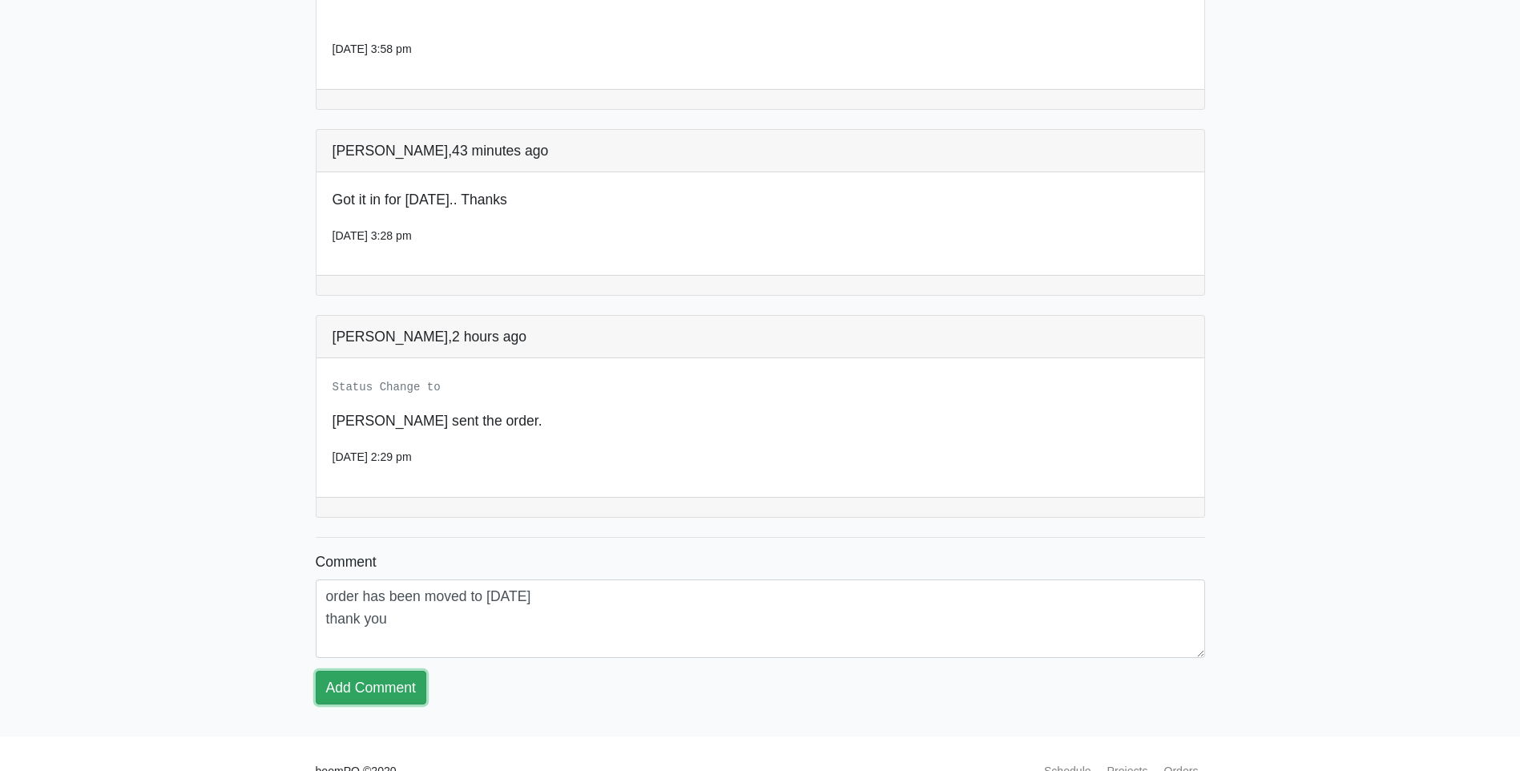  I want to click on span: 43 minutes ago, so click(500, 151).